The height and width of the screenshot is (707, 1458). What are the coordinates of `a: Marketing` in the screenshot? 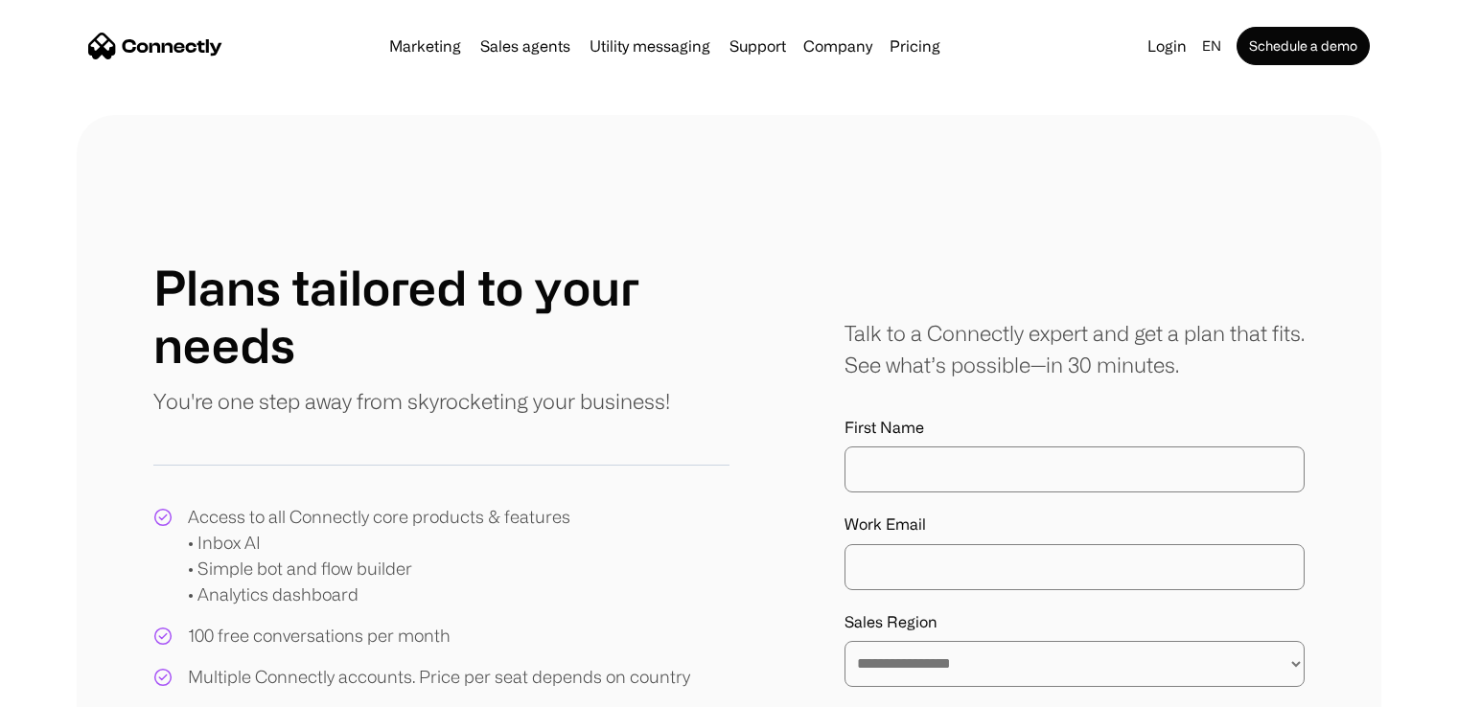 It's located at (425, 46).